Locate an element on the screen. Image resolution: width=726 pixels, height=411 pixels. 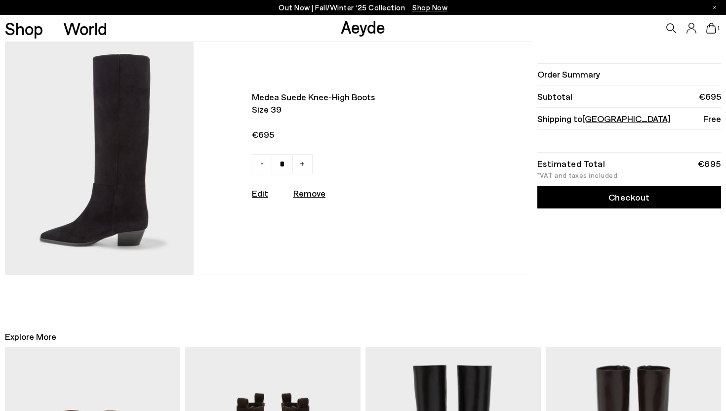
img: AEYDE_MEDEACOWSUEDELEATHERBLACK-1_580x.jpg is located at coordinates (99, 158).